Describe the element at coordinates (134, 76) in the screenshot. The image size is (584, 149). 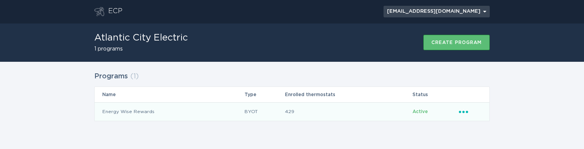
I see `span: ( 1 )` at that location.